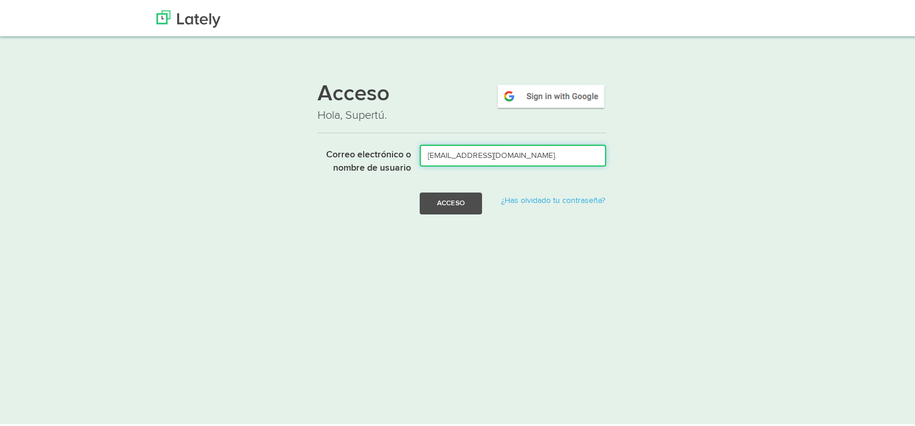  Describe the element at coordinates (352, 114) in the screenshot. I see `font: Hola, Supertú.` at that location.